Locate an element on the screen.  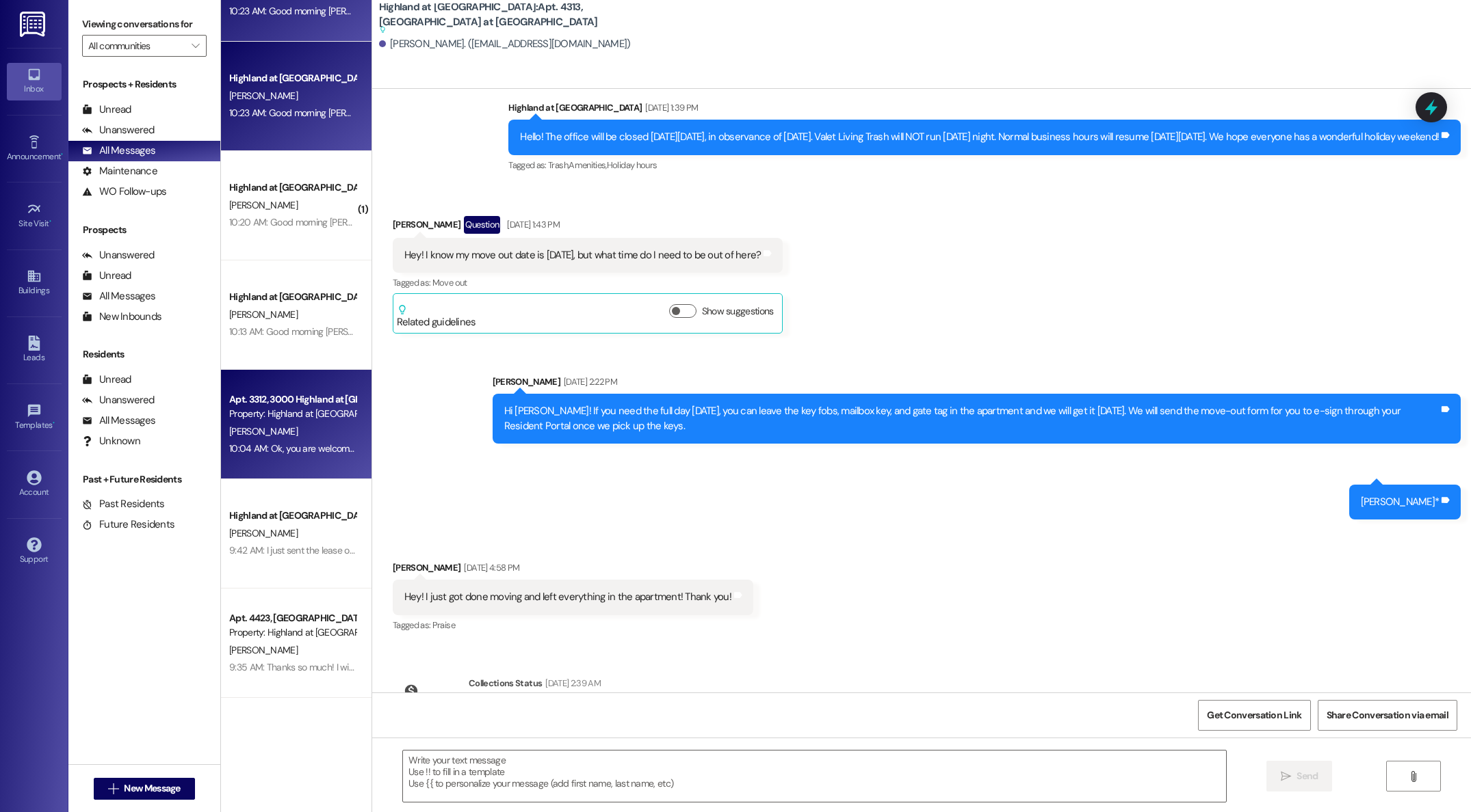
div: Past Residents is located at coordinates (123, 504).